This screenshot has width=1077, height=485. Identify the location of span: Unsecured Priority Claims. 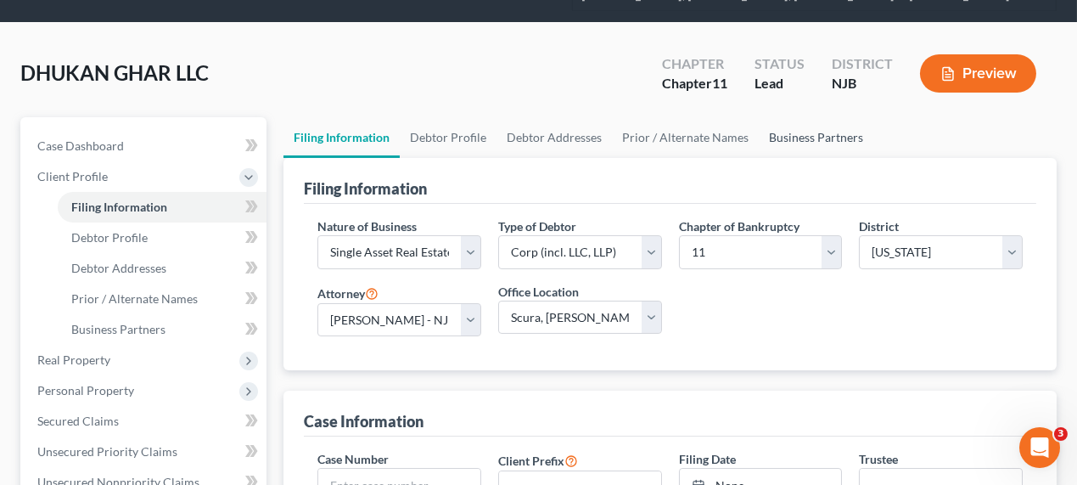
(107, 451).